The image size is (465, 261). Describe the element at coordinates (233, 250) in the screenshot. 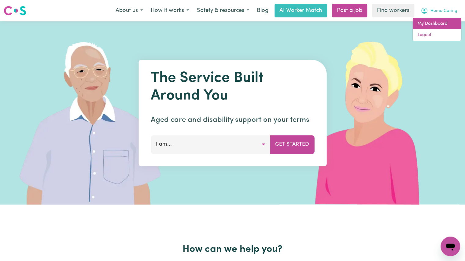

I see `h2: How can we help you?` at that location.